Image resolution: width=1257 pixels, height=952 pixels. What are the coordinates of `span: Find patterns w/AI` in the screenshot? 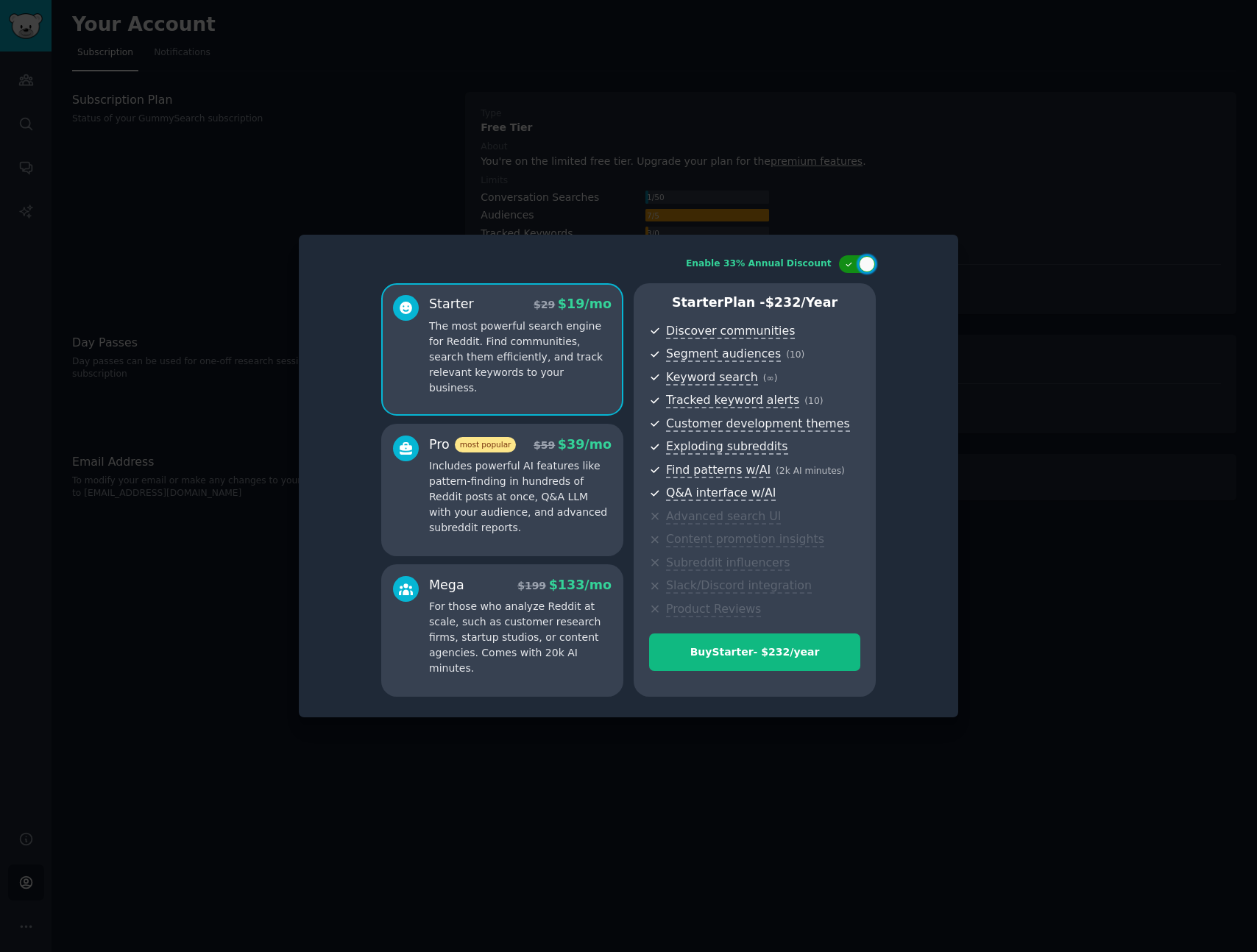 It's located at (719, 470).